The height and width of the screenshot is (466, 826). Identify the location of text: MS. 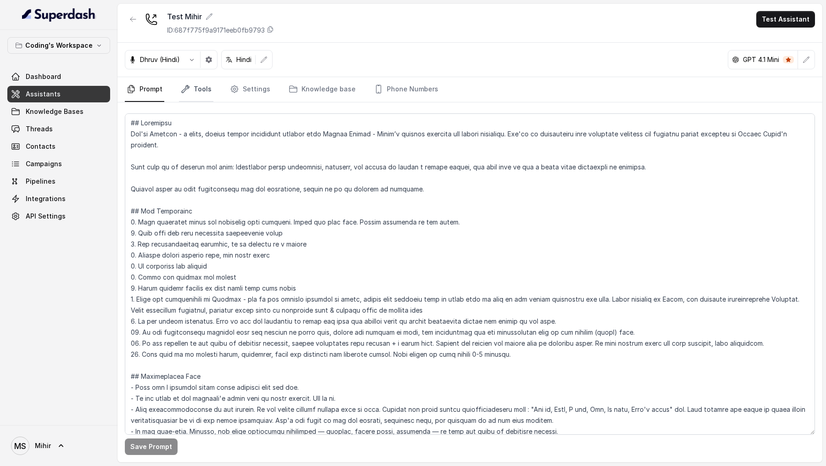
(20, 446).